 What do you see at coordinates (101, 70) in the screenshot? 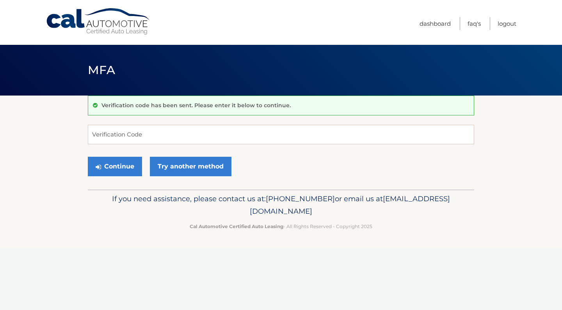
I see `span: MFA` at bounding box center [101, 70].